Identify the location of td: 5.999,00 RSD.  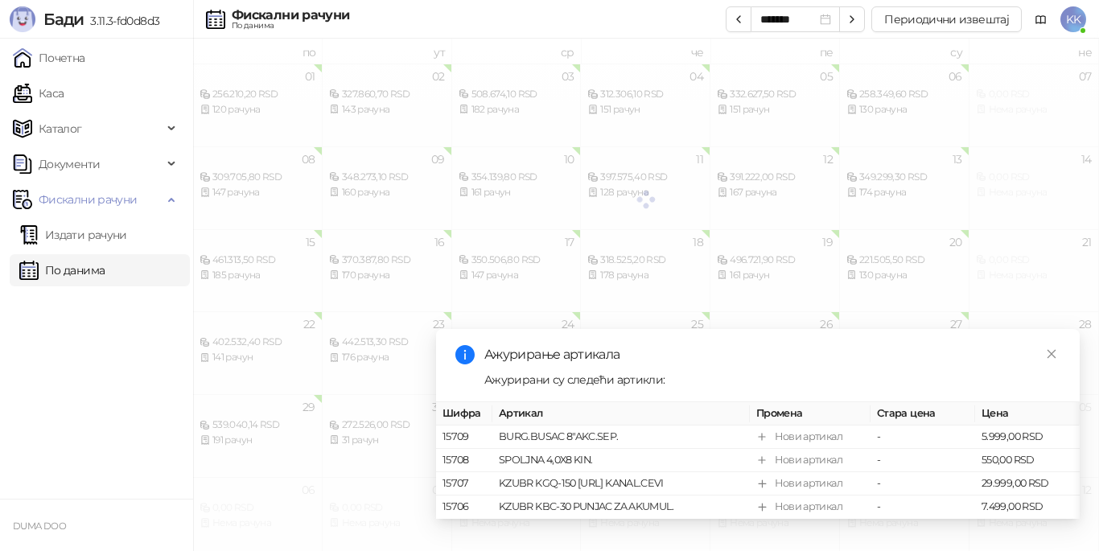
(1027, 438).